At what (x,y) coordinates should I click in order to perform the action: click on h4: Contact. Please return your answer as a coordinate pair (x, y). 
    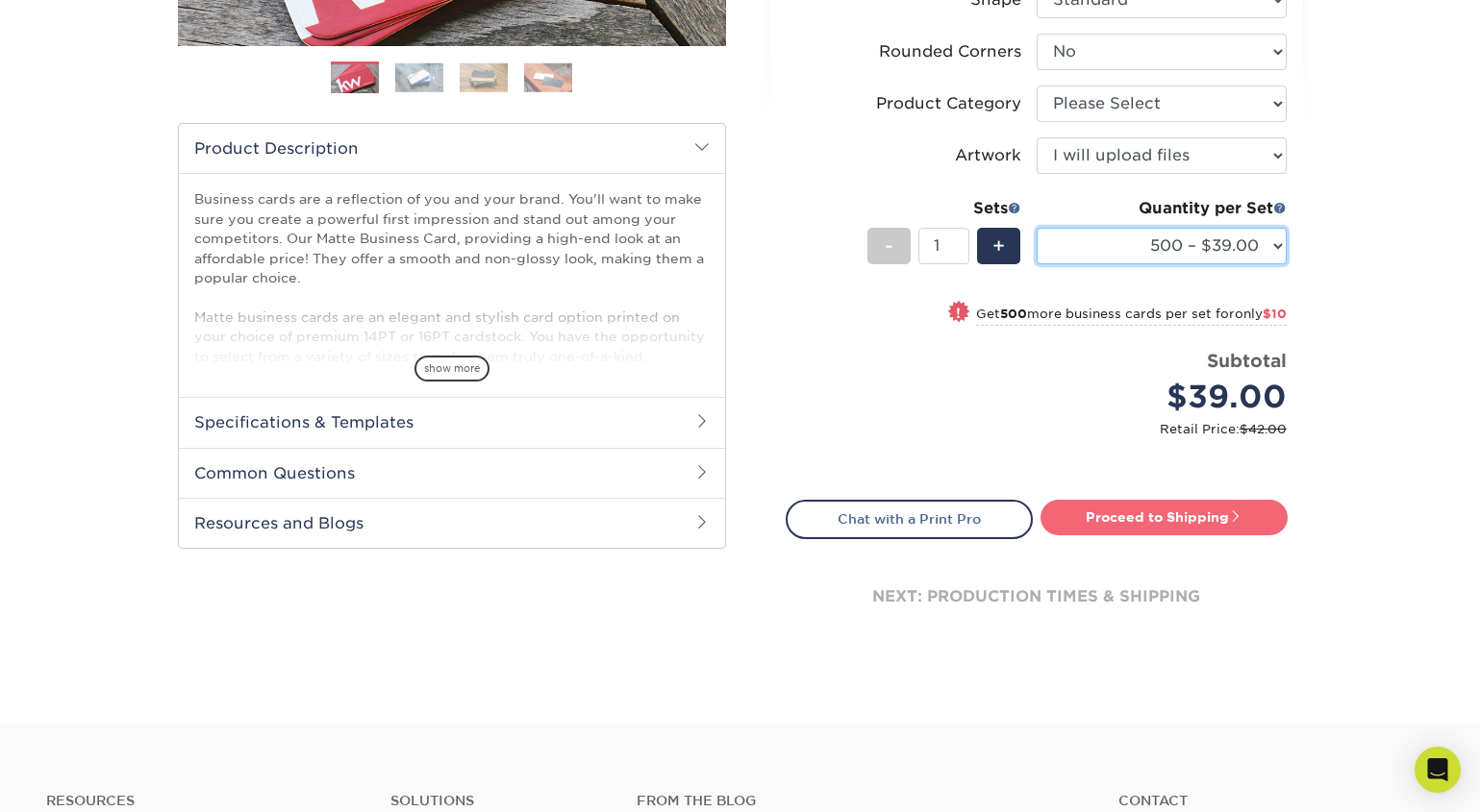
    Looking at the image, I should click on (1276, 801).